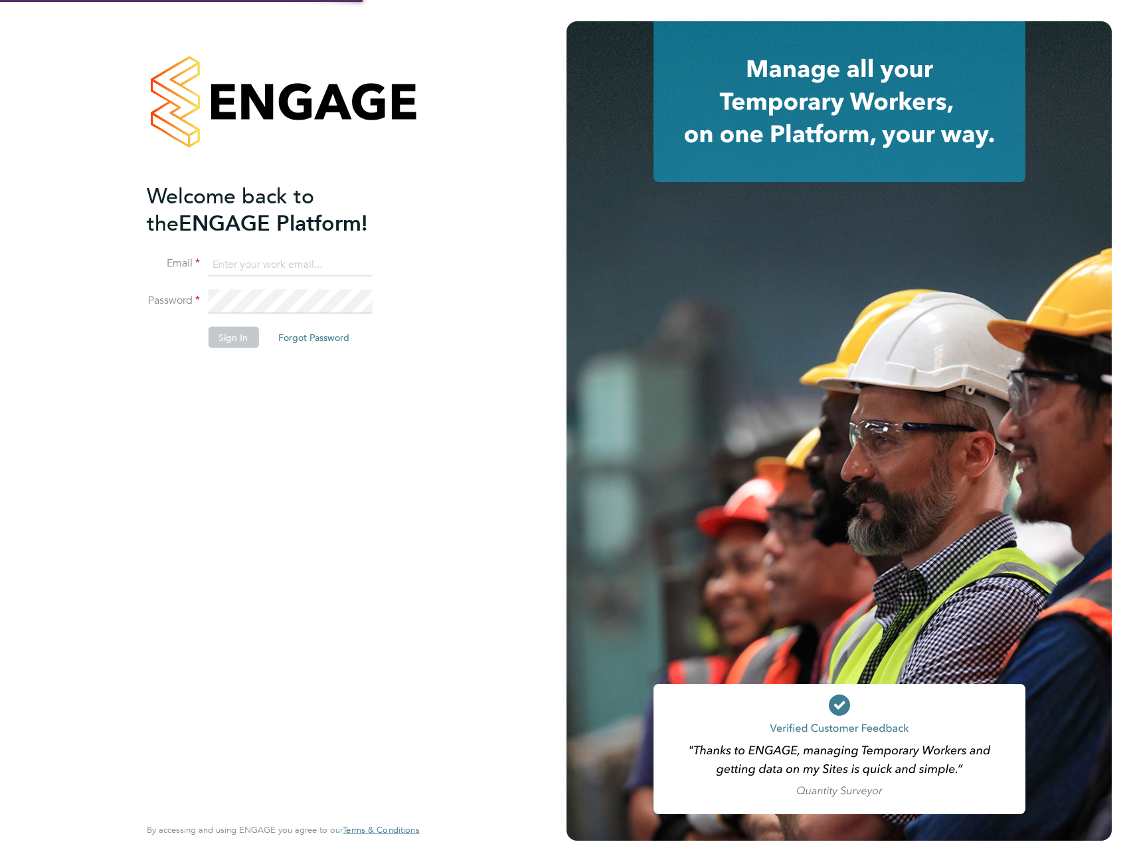  What do you see at coordinates (290, 264) in the screenshot?
I see `input: Enter your work email...` at bounding box center [290, 264].